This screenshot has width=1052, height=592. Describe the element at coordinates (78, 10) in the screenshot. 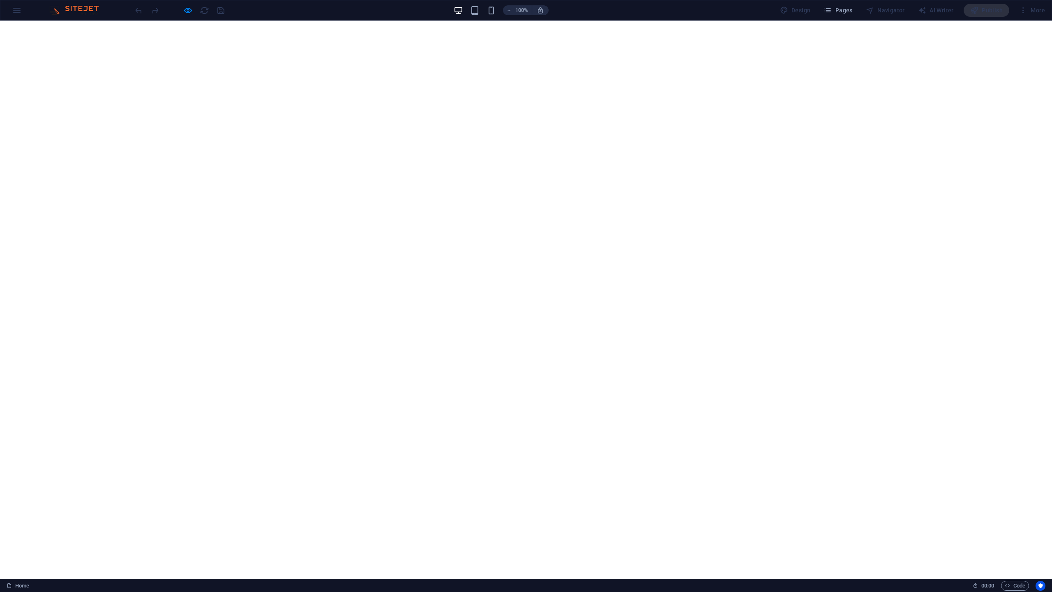

I see `img: Editor Logo` at that location.